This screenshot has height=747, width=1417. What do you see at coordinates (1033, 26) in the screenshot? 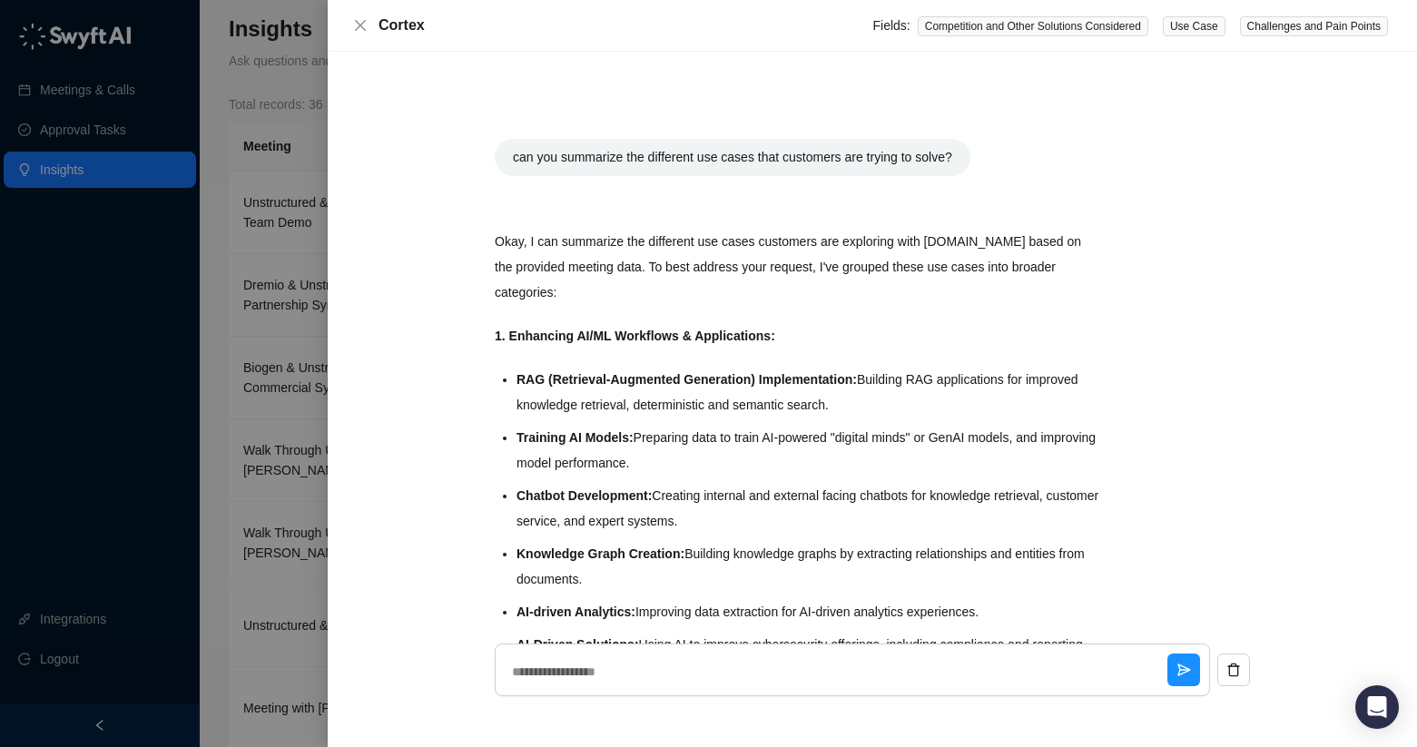
I see `span: Competition and Other Solutions Considered` at bounding box center [1033, 26].